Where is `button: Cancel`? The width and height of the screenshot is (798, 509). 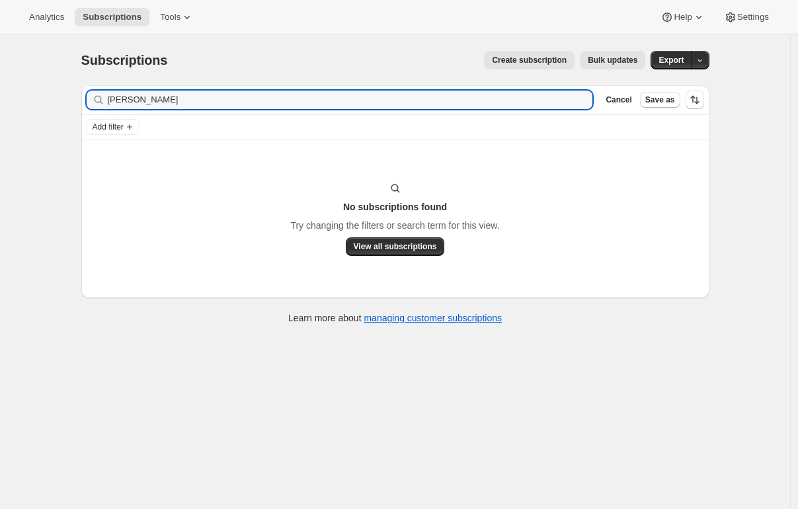 button: Cancel is located at coordinates (618, 100).